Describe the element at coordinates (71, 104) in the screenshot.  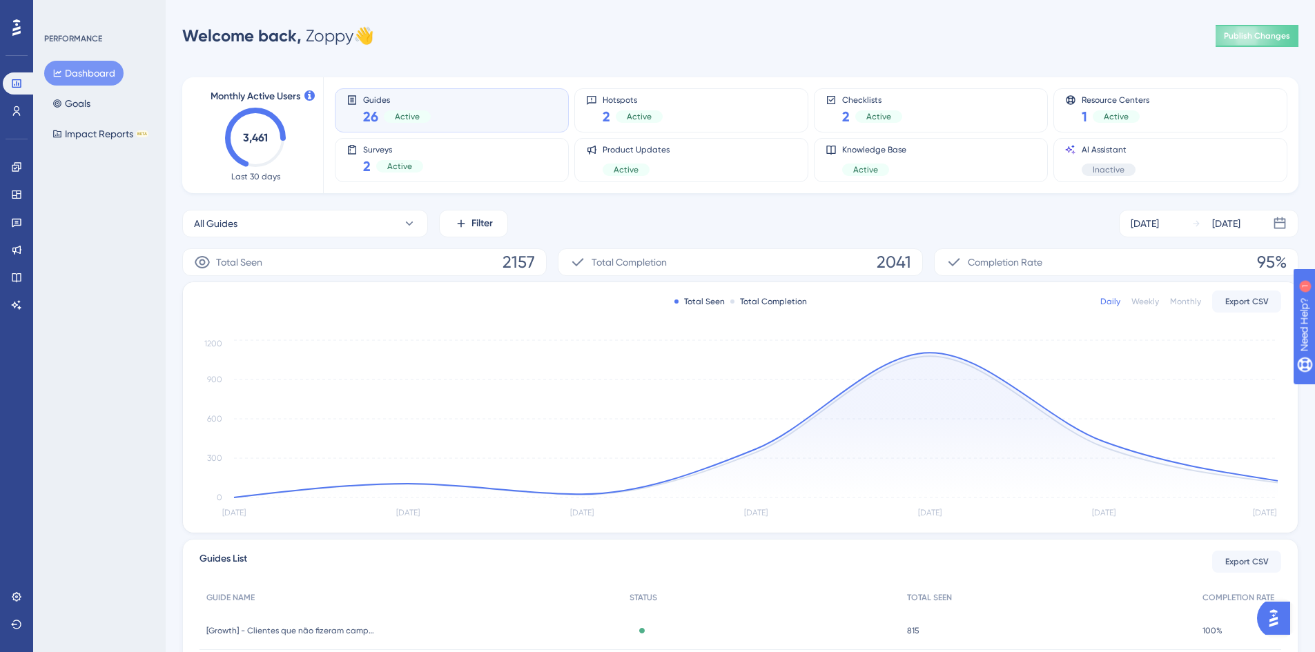
I see `button: Goals` at that location.